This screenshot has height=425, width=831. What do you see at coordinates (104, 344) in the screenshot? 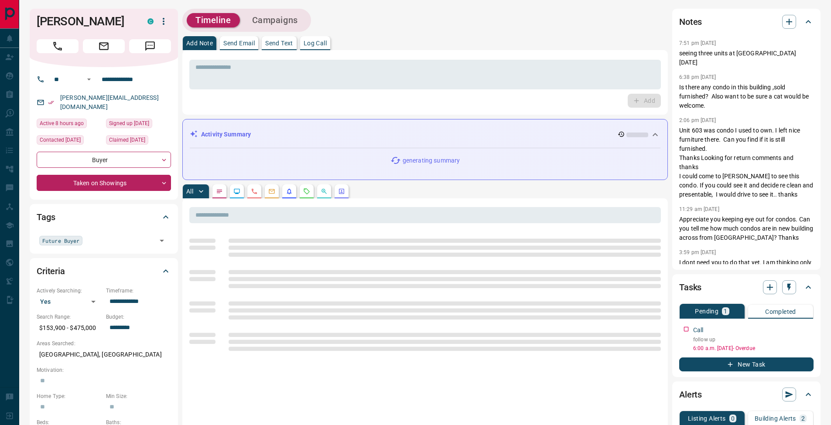
I see `p: Areas Searched:` at bounding box center [104, 344].